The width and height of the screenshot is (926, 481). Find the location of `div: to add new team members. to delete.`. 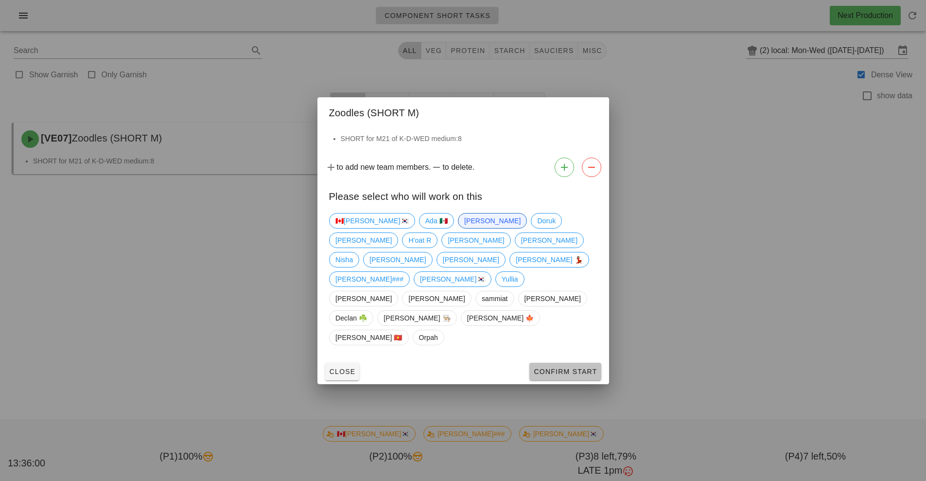

div: to add new team members. to delete. is located at coordinates (463, 167).